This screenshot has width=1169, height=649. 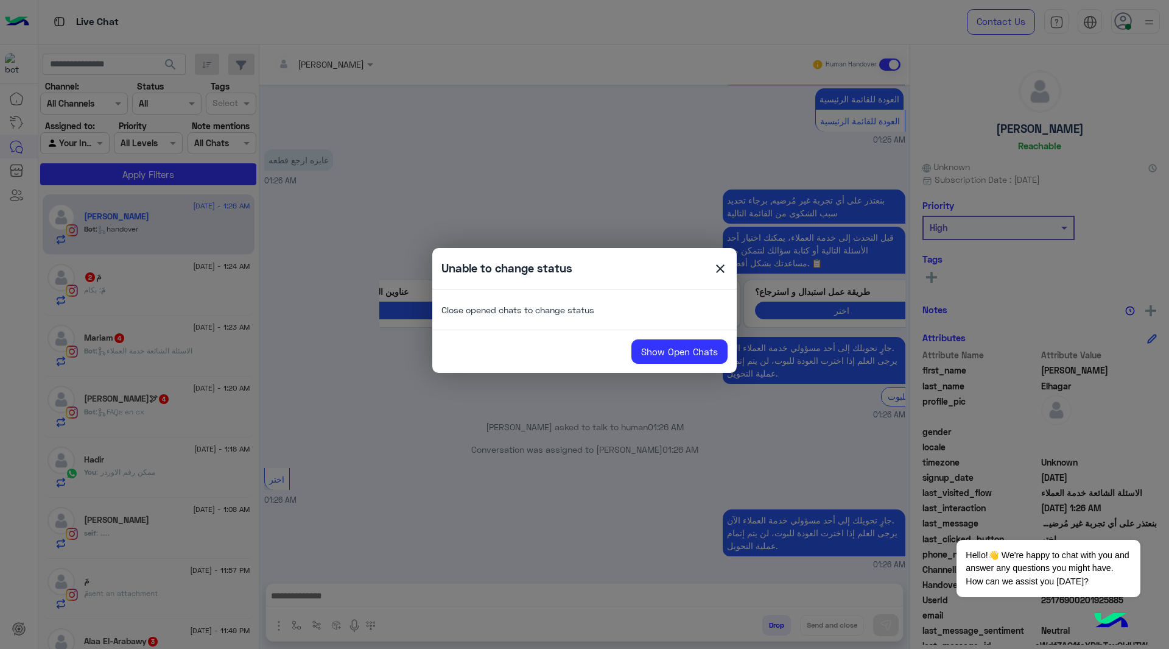 What do you see at coordinates (585, 309) in the screenshot?
I see `p: Close opened chats to change status` at bounding box center [585, 309].